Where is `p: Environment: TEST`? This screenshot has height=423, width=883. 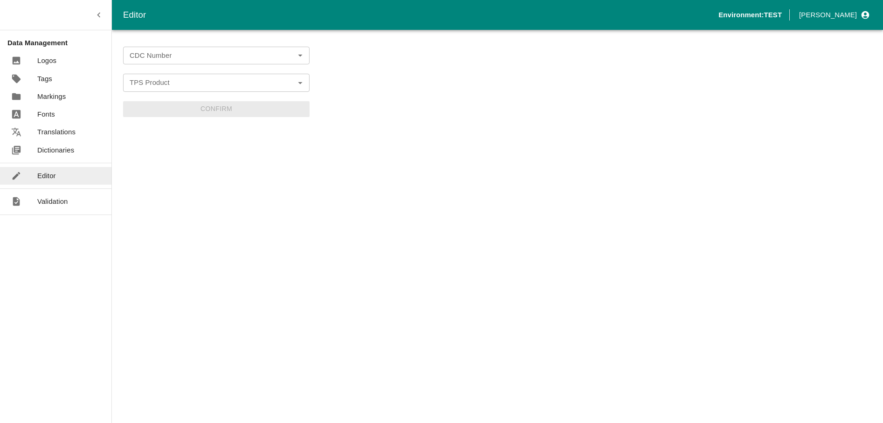
p: Environment: TEST is located at coordinates (750, 15).